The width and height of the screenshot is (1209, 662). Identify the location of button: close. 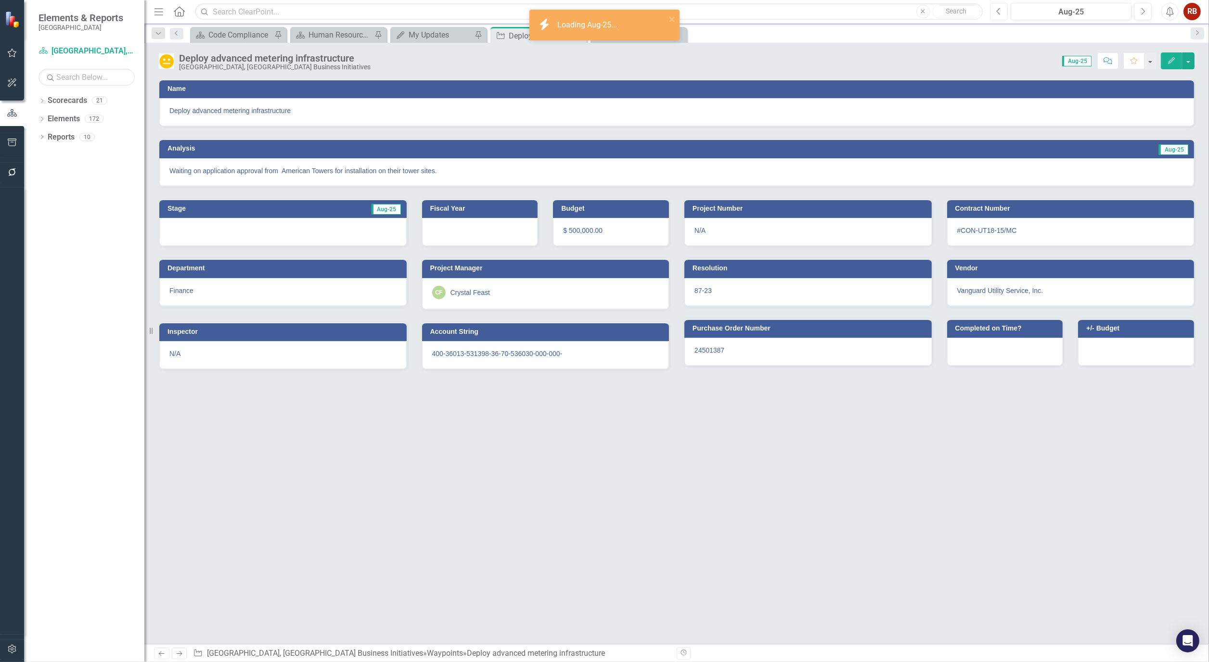
(672, 19).